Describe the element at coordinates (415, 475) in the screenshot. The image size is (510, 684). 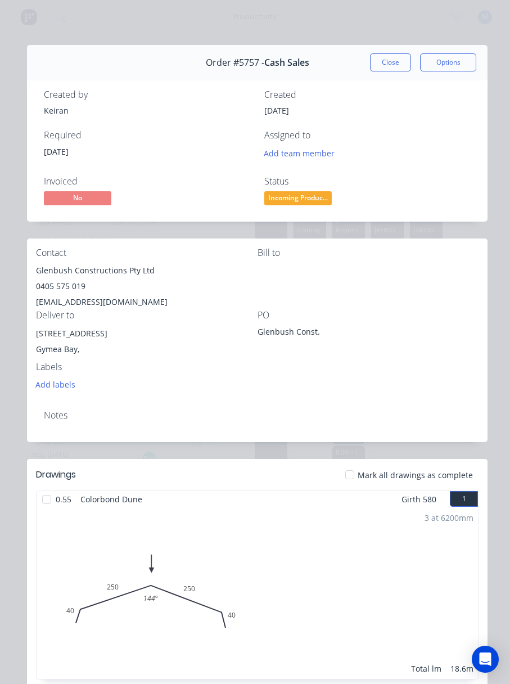
I see `span: Mark all drawings as complete` at that location.